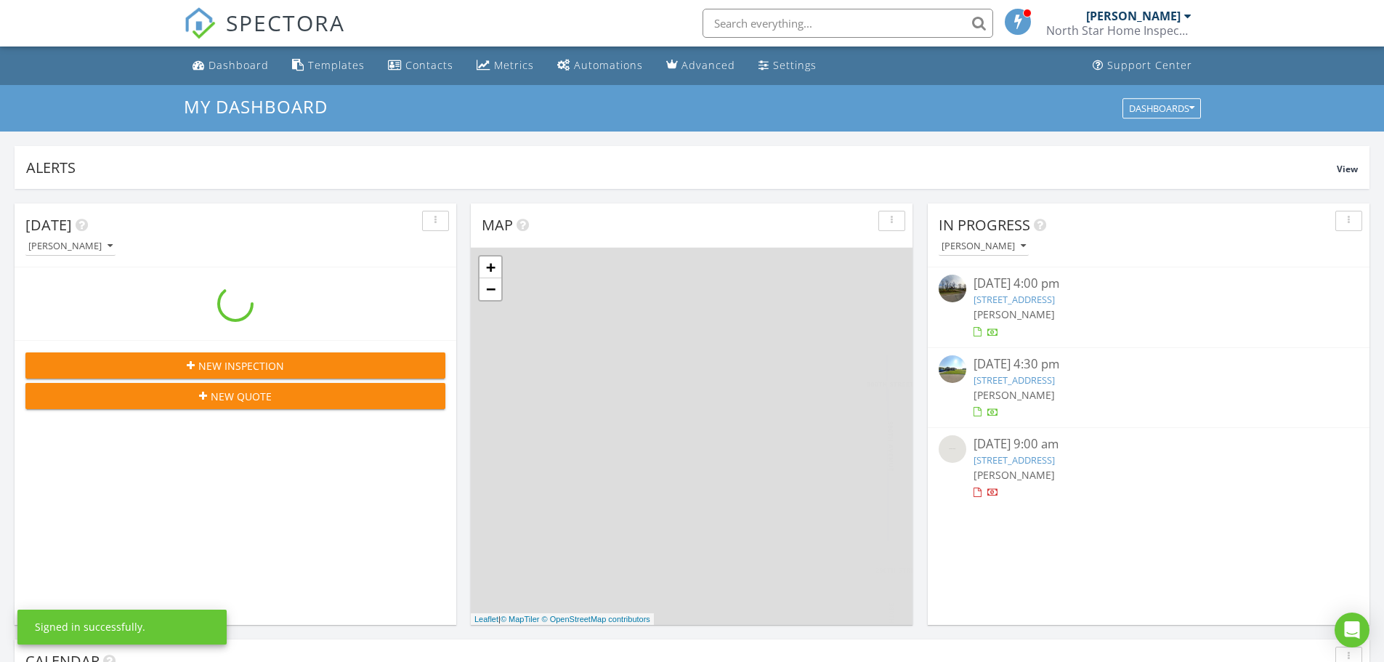 The width and height of the screenshot is (1384, 662). What do you see at coordinates (505, 65) in the screenshot?
I see `a: Metrics` at bounding box center [505, 65].